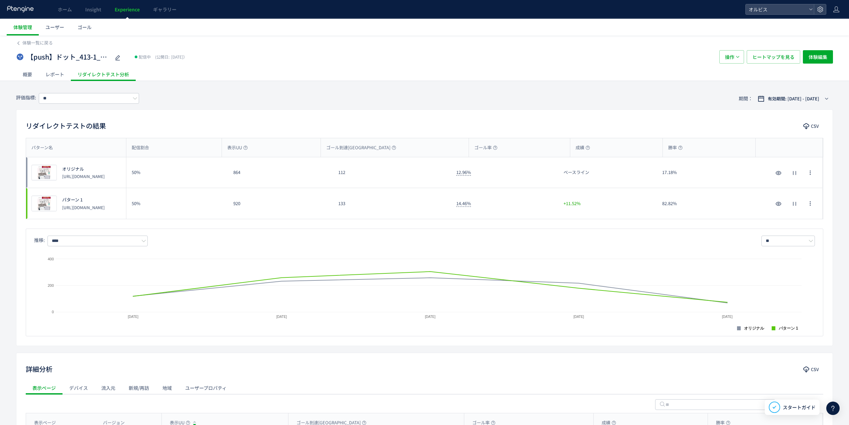 This screenshot has height=425, width=849. Describe the element at coordinates (576, 172) in the screenshot. I see `span: ベースライン` at that location.